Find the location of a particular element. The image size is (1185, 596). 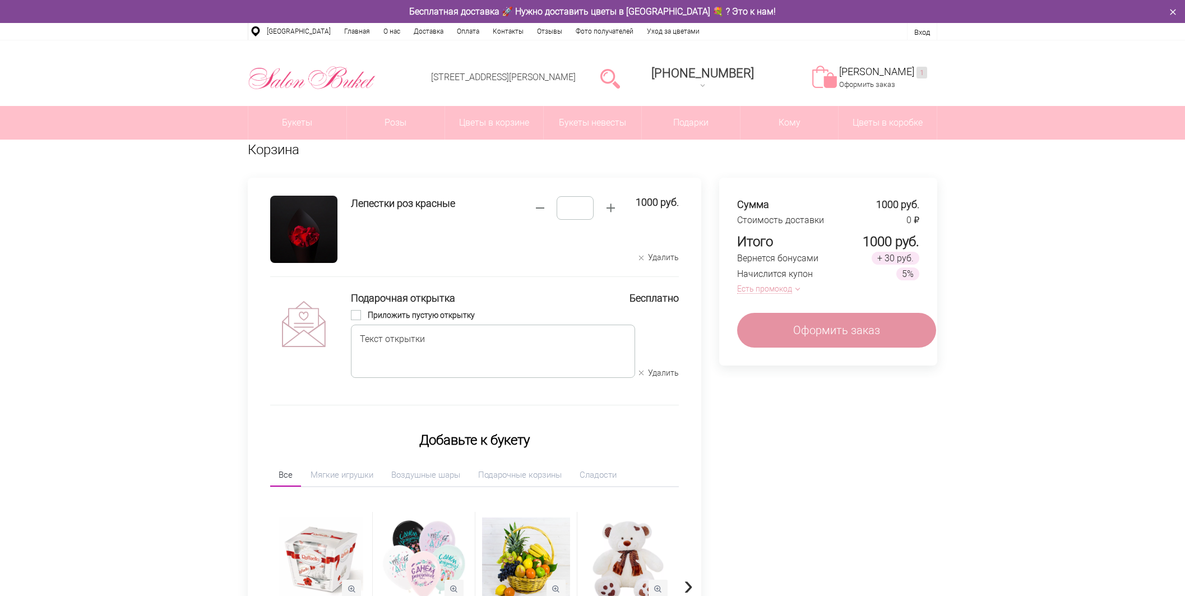

div: Сумма is located at coordinates (753, 205).